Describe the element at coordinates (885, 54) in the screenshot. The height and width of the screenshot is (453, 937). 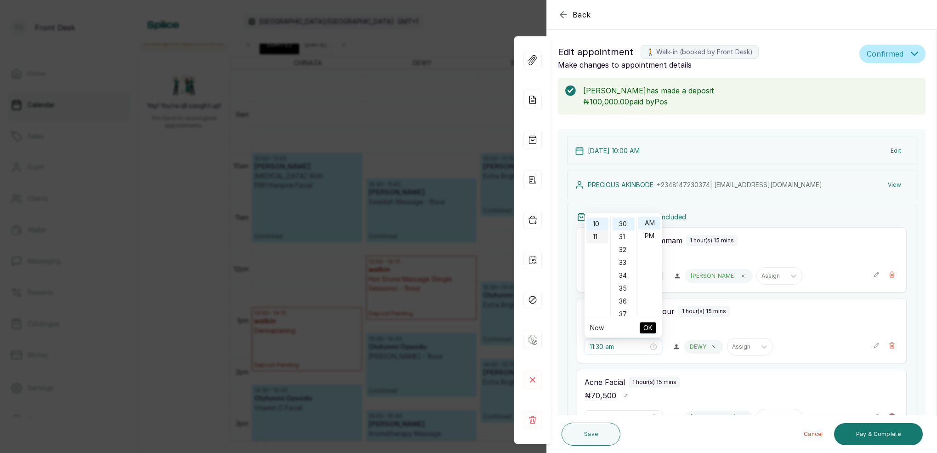
I see `span: Confirmed` at that location.